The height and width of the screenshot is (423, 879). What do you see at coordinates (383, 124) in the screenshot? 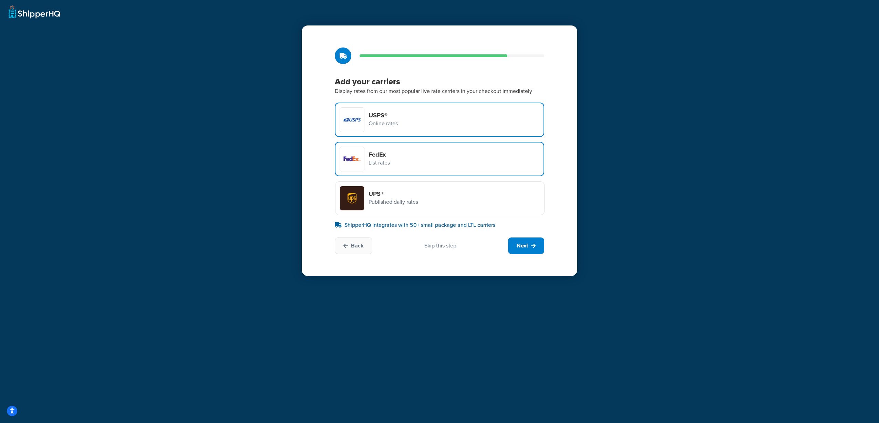
I see `p: Online rates` at bounding box center [383, 124].